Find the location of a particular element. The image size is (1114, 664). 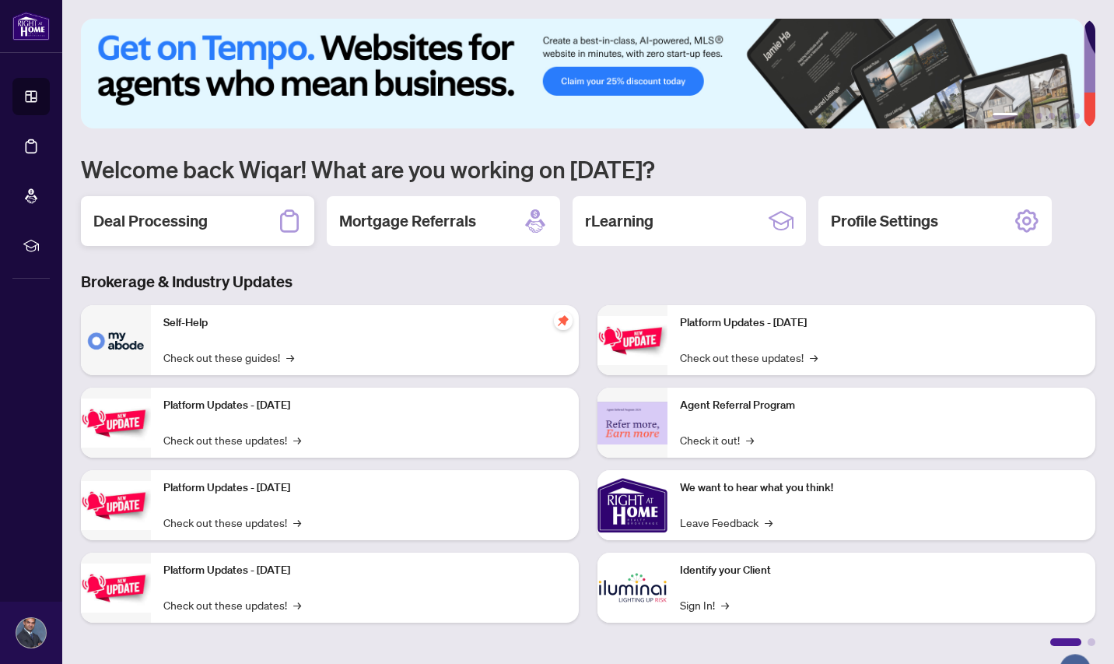

a: Check out these guides!→ is located at coordinates (229, 357).